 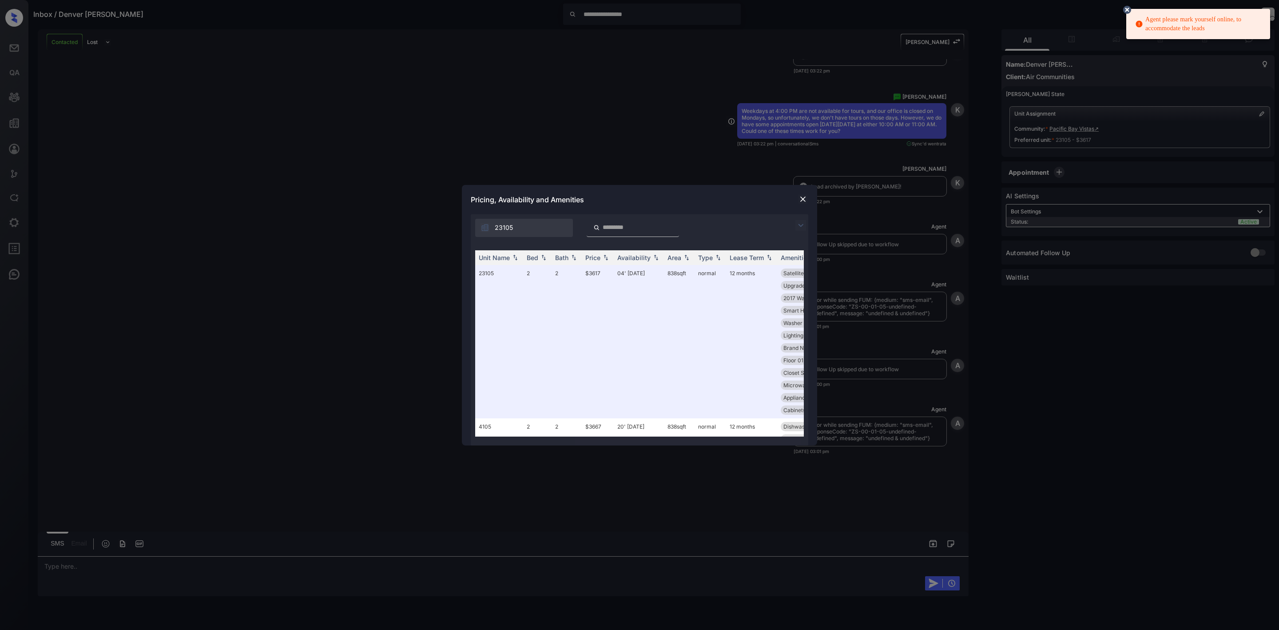 I want to click on span: Dishwasher, so click(x=798, y=426).